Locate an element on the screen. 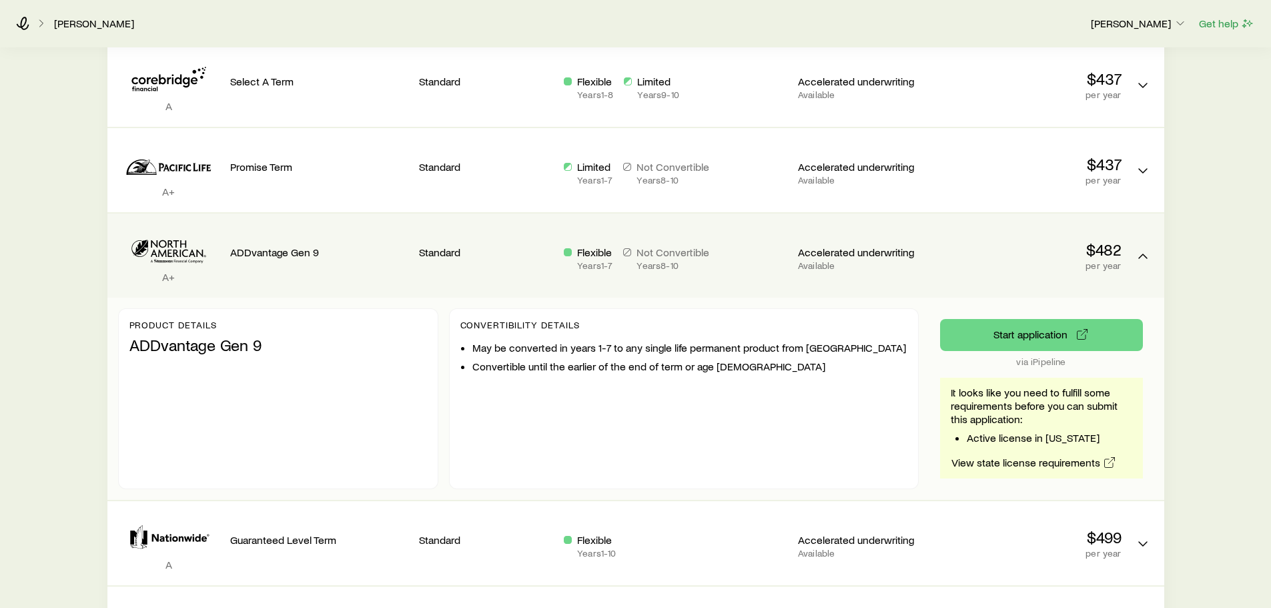 The image size is (1271, 608). p: Promise Term is located at coordinates (320, 167).